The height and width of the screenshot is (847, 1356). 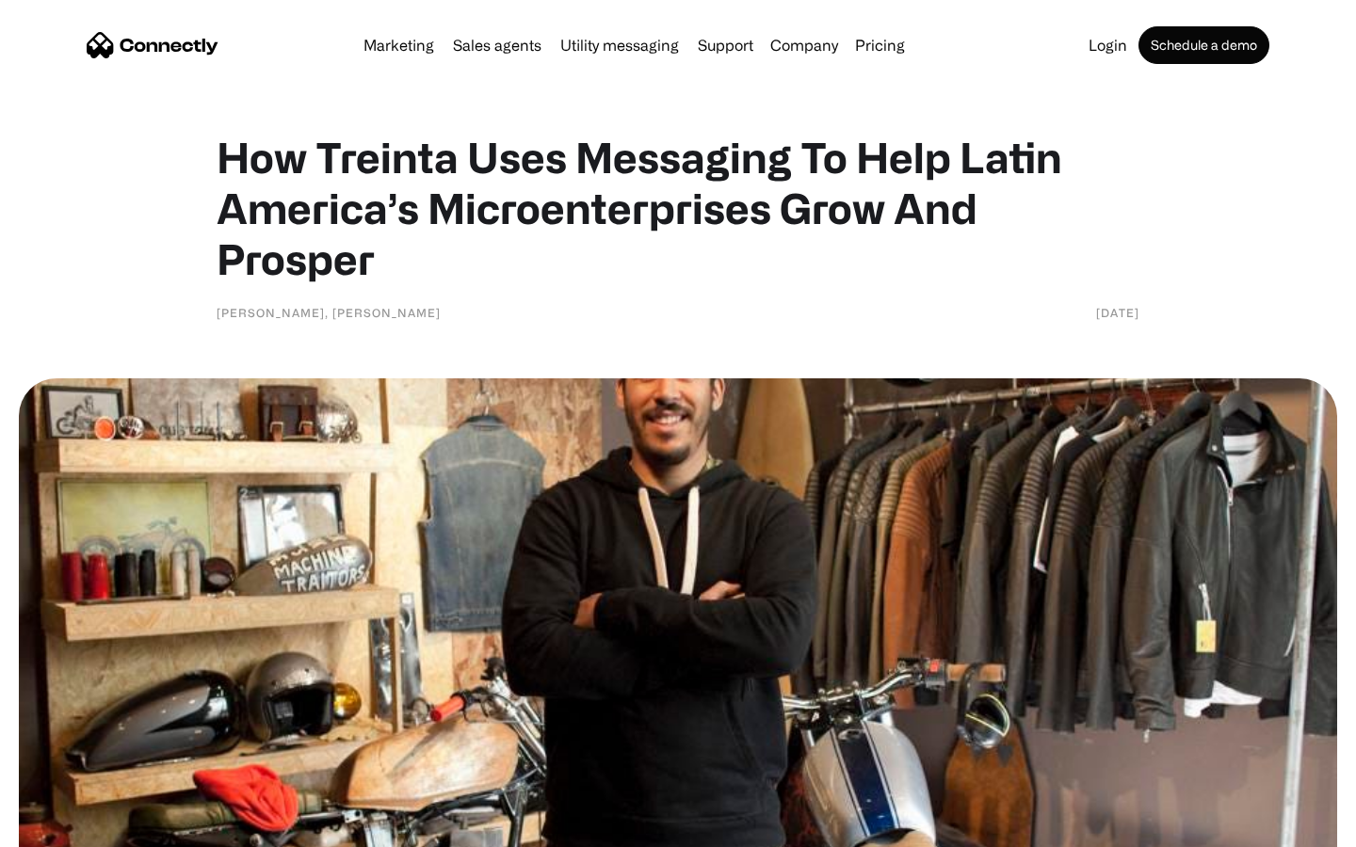 I want to click on a: Pricing, so click(x=879, y=45).